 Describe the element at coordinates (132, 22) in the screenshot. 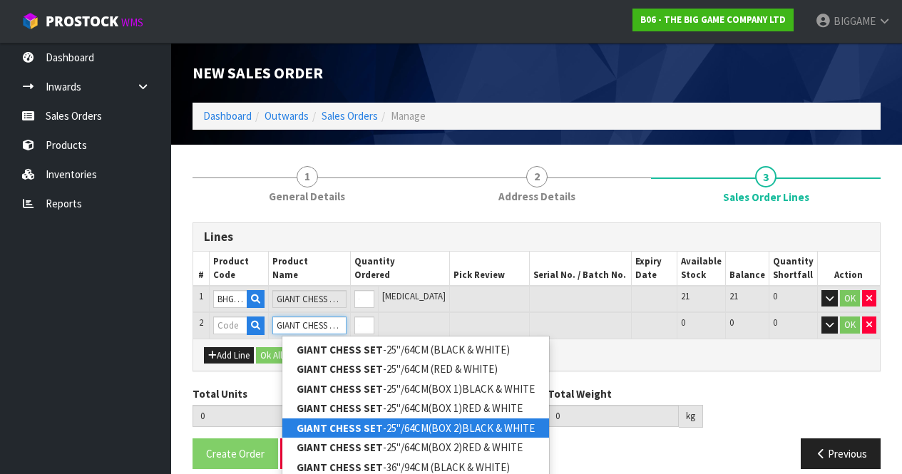

I see `small: WMS` at that location.